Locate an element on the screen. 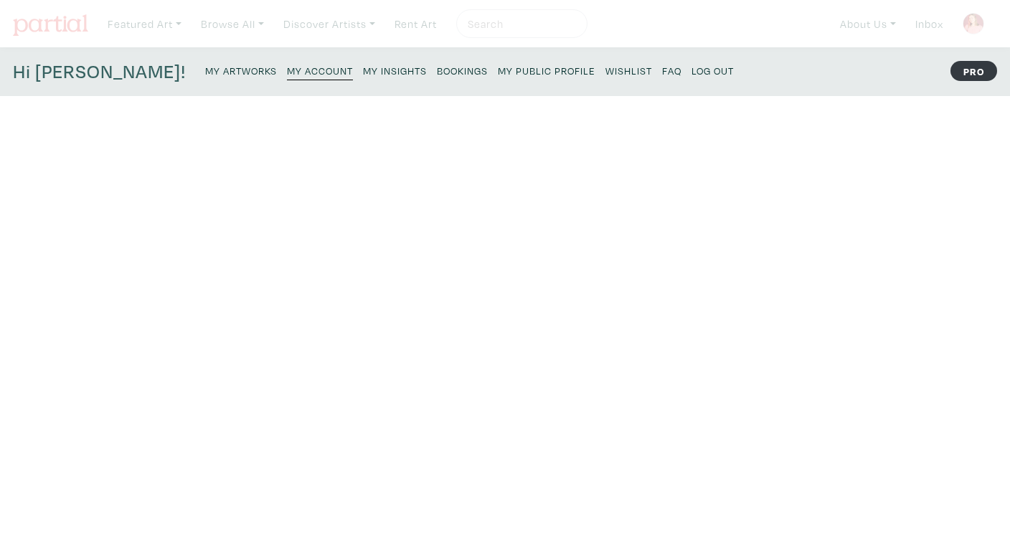 This screenshot has height=534, width=1010. a: Featured Art is located at coordinates (144, 24).